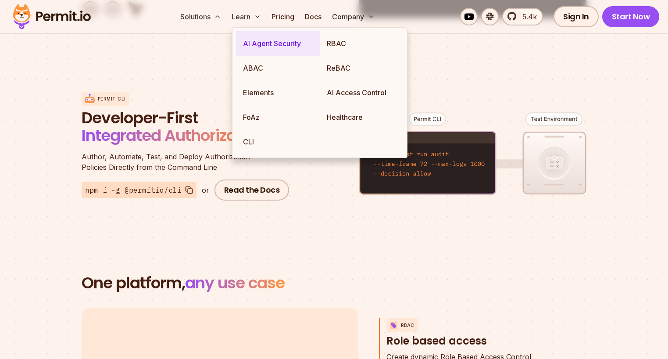 This screenshot has width=668, height=359. I want to click on p: Policies Directly from the Command Line, so click(187, 162).